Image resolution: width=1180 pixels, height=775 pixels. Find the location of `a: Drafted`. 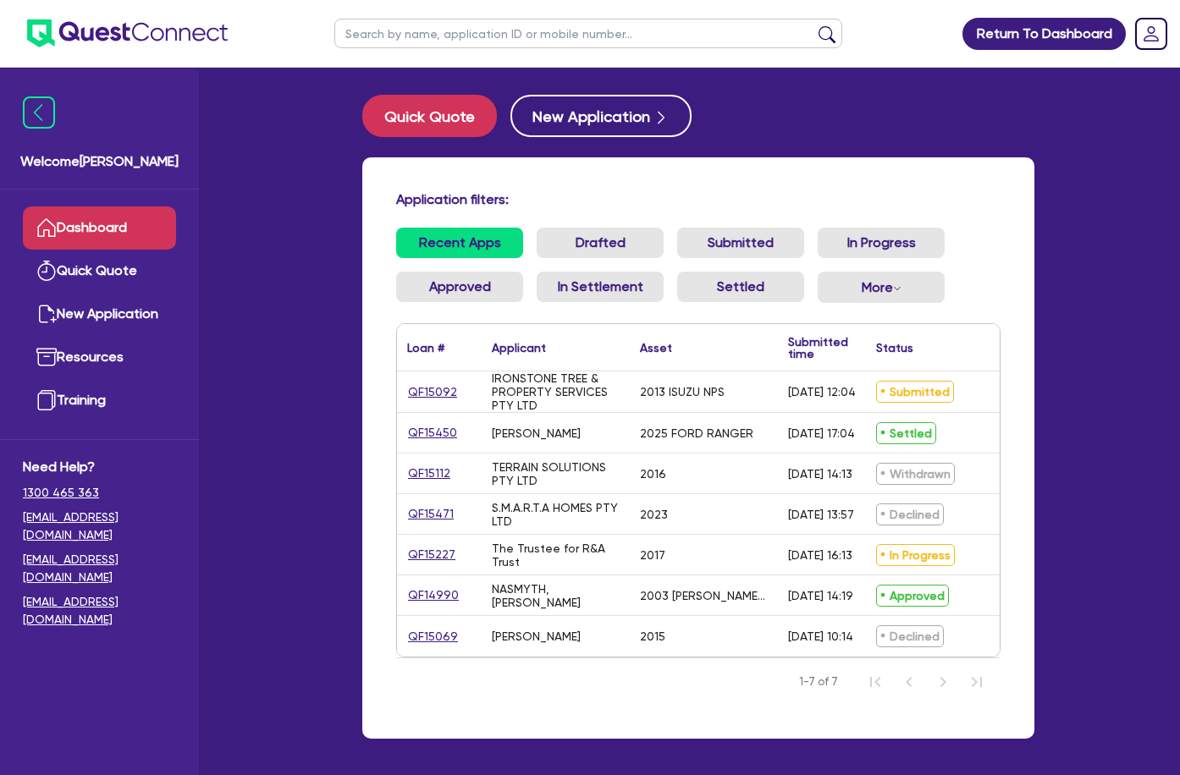

a: Drafted is located at coordinates (600, 243).